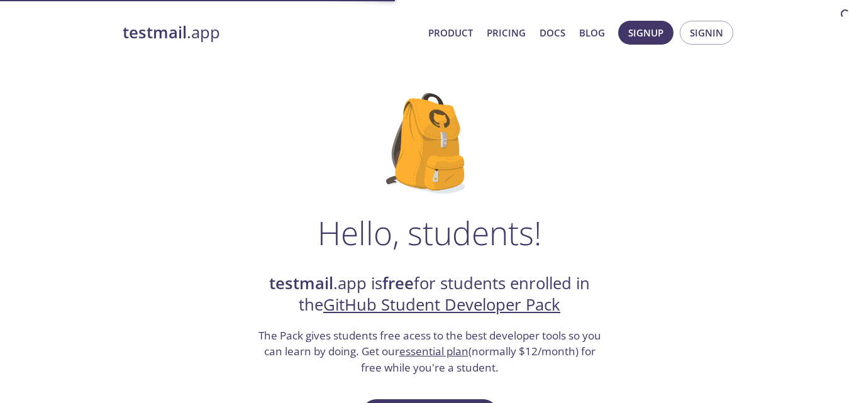  I want to click on button: Signin, so click(706, 33).